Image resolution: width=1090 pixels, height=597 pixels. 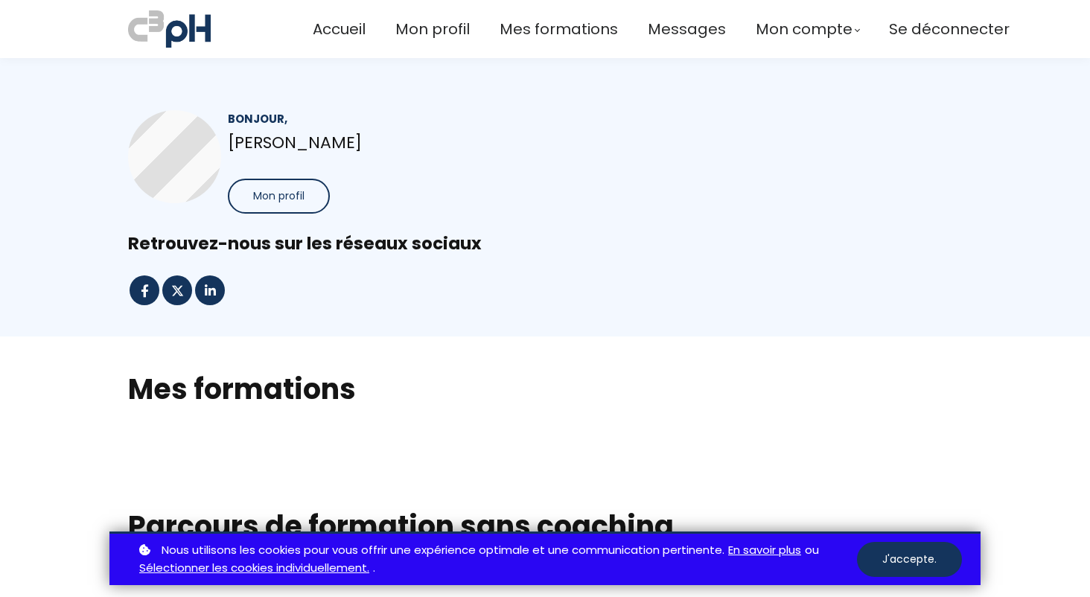 What do you see at coordinates (545, 527) in the screenshot?
I see `h1: Parcours de formation sans coaching` at bounding box center [545, 527].